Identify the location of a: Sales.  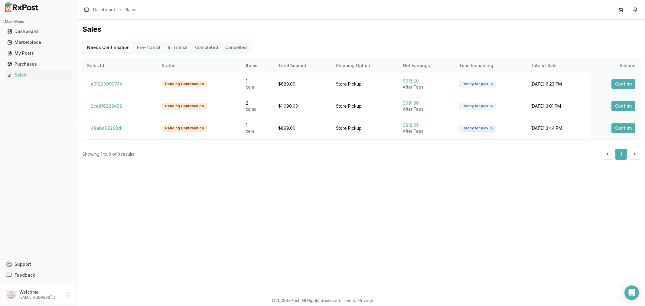
(38, 75).